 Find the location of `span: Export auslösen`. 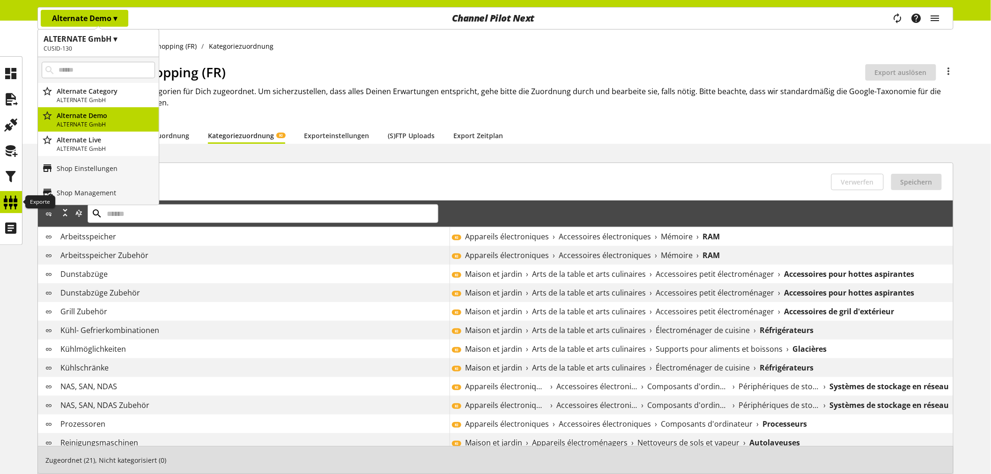

span: Export auslösen is located at coordinates (900, 72).